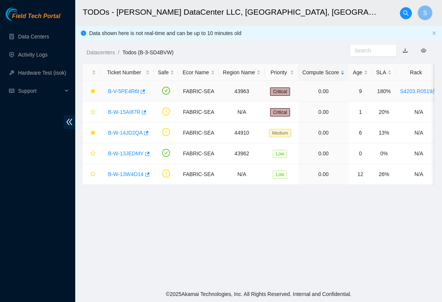 The height and width of the screenshot is (302, 442). What do you see at coordinates (434, 33) in the screenshot?
I see `button: close` at bounding box center [434, 33].